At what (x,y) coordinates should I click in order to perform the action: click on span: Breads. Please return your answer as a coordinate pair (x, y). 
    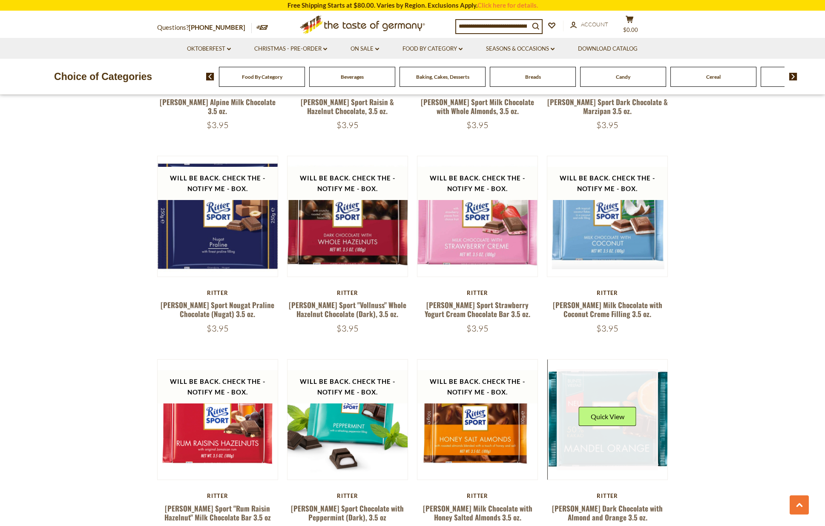
    Looking at the image, I should click on (533, 77).